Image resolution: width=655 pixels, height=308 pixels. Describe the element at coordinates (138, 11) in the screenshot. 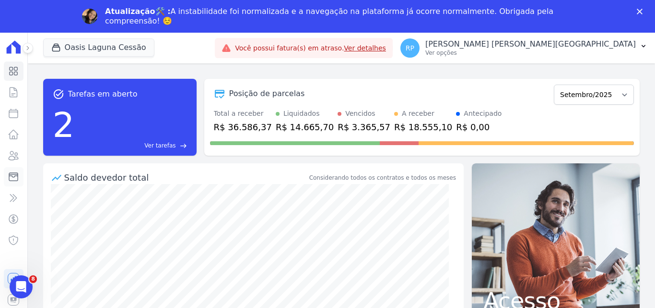

I see `b: Atualização🛠️ :` at that location.